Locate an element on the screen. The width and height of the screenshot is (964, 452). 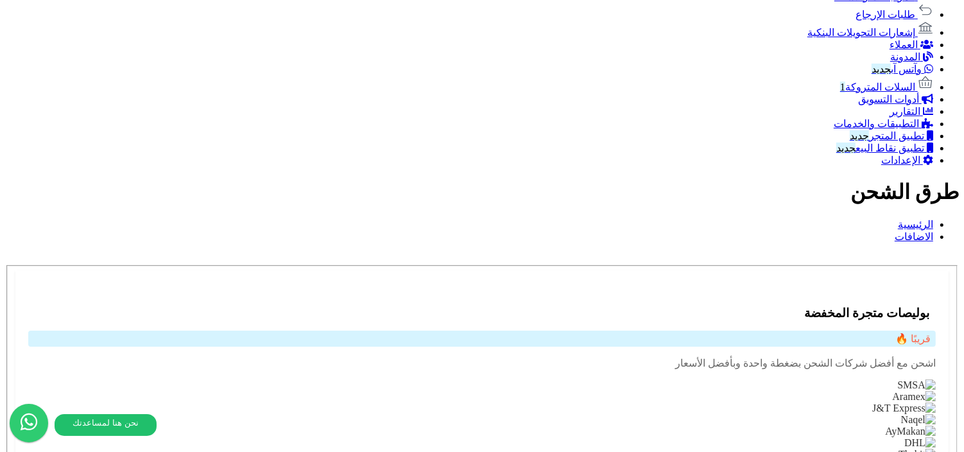
span: وآتس آب is located at coordinates (896, 69).